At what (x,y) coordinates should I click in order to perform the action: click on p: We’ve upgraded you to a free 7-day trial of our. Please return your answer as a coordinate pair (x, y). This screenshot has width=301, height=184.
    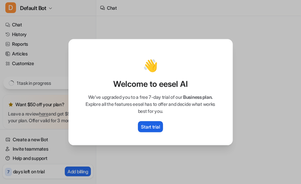
    Looking at the image, I should click on (151, 97).